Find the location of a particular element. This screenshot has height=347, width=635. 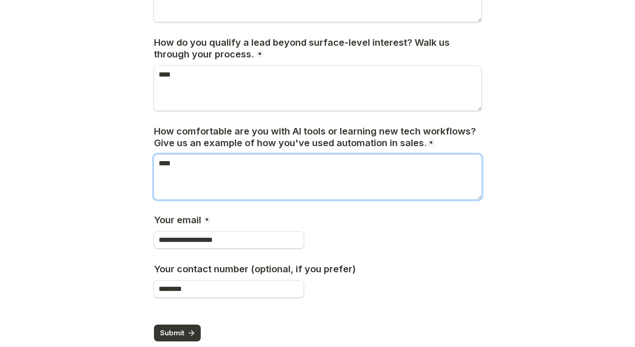

h3: How do you qualify a lead beyond surface-level interest? Walk us through your process. is located at coordinates (318, 49).